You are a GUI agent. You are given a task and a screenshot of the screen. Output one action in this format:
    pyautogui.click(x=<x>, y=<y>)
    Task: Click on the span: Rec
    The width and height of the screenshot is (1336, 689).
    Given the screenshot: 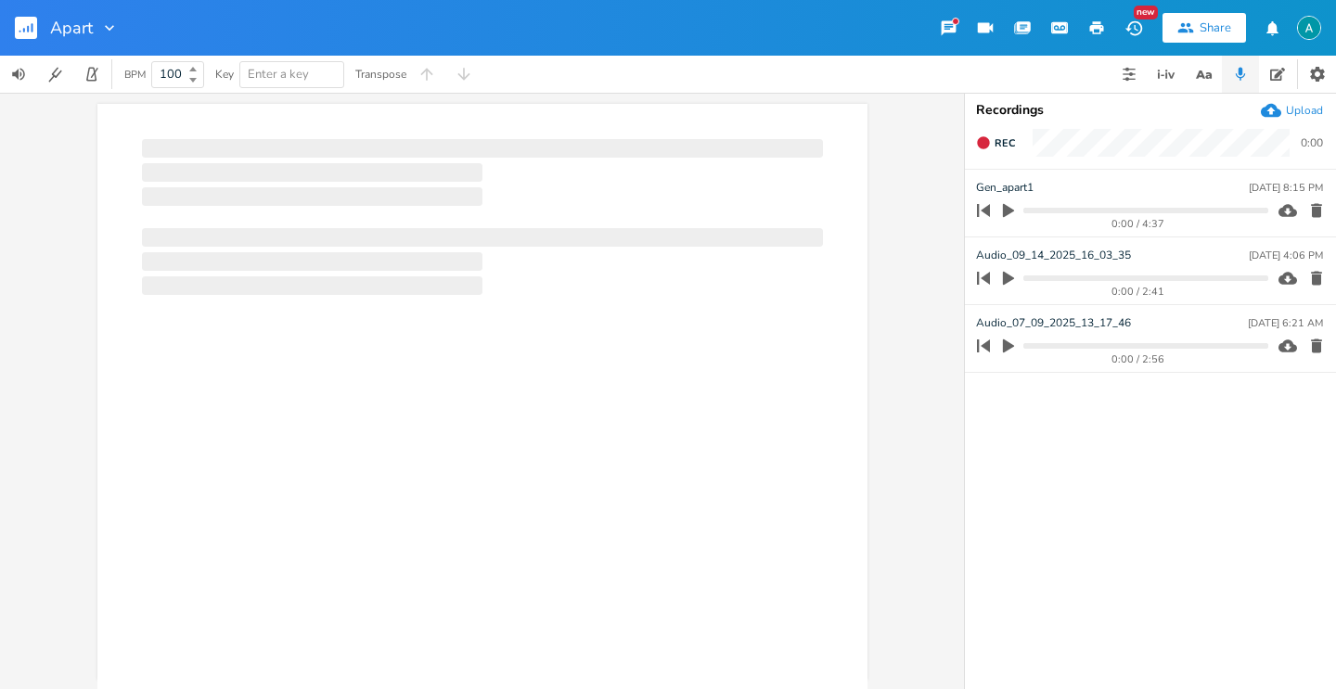 What is the action you would take?
    pyautogui.click(x=1004, y=143)
    